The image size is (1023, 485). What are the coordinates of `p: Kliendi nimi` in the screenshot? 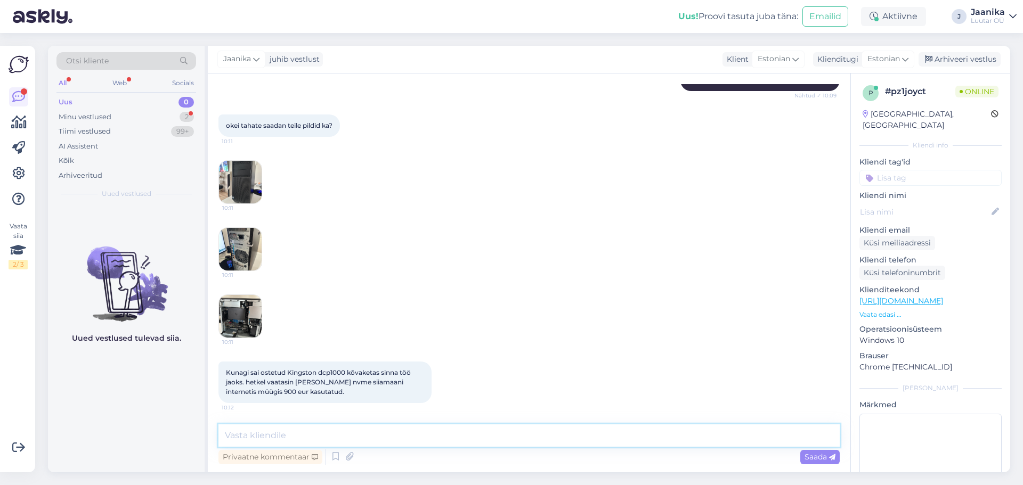 It's located at (930, 196).